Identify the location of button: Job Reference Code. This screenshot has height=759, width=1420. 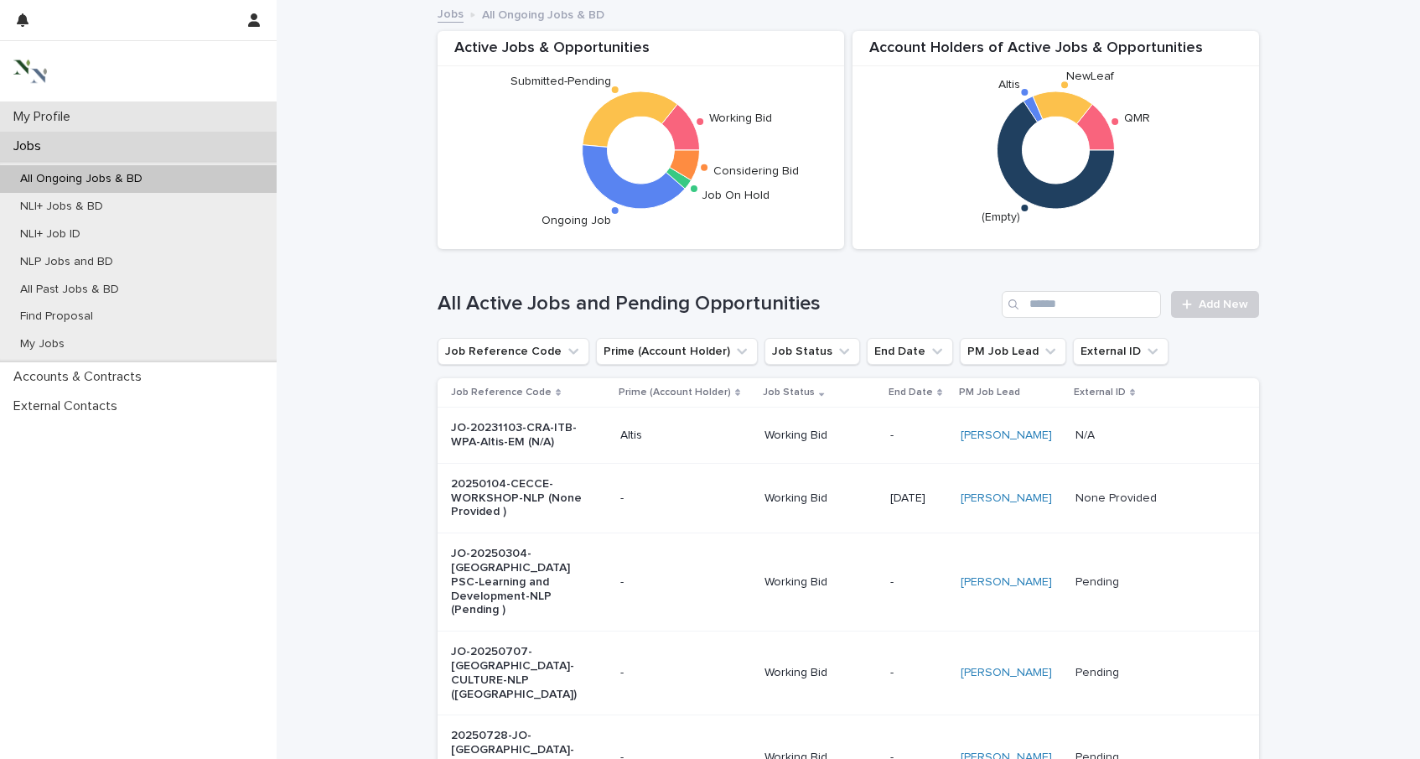
(513, 351).